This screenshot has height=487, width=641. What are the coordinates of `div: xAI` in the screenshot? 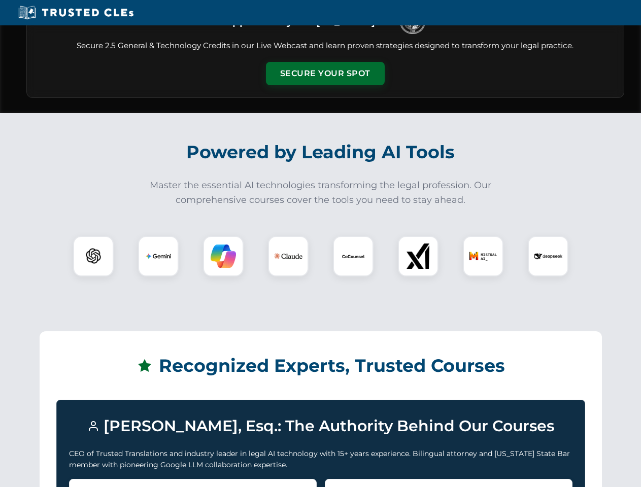 It's located at (418, 256).